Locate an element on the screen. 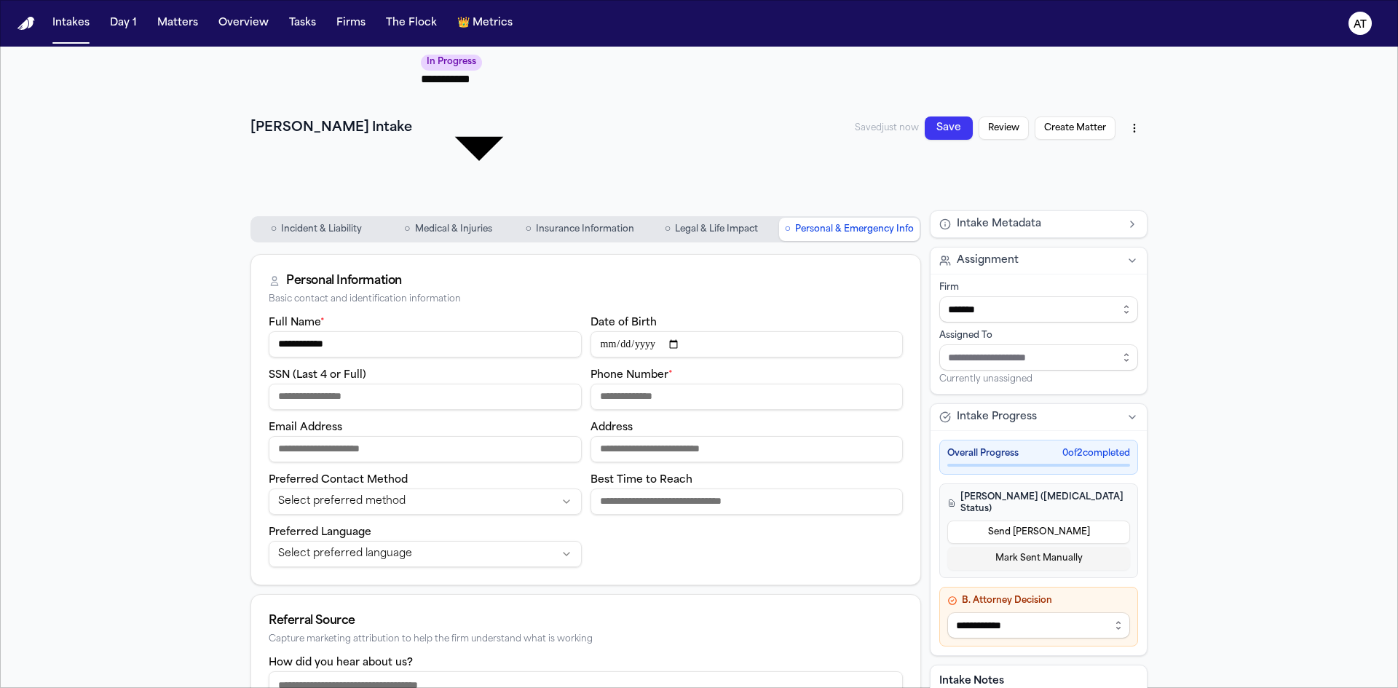  a: Overview is located at coordinates (243, 23).